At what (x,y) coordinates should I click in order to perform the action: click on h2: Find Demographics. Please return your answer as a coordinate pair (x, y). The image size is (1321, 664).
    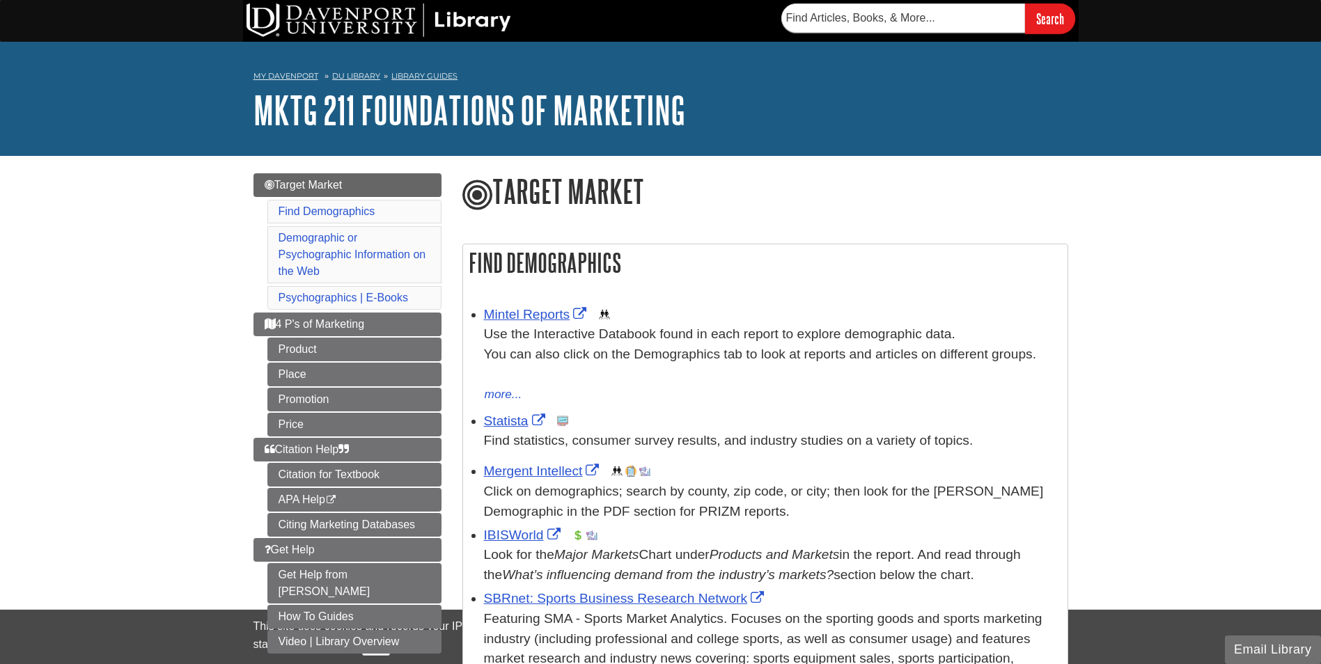
    Looking at the image, I should click on (765, 263).